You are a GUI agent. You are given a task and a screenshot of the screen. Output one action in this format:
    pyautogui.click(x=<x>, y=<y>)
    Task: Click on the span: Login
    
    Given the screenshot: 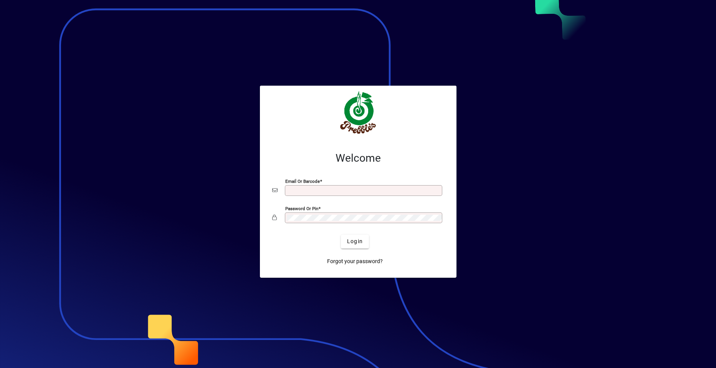 What is the action you would take?
    pyautogui.click(x=355, y=241)
    